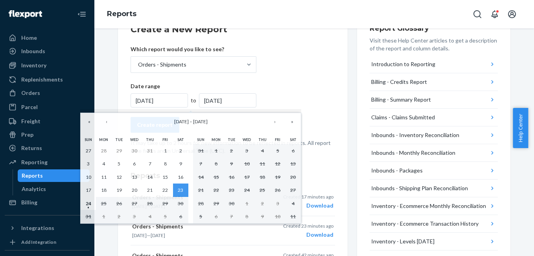 This screenshot has height=256, width=534. I want to click on button: August 11, 2025, so click(103, 177).